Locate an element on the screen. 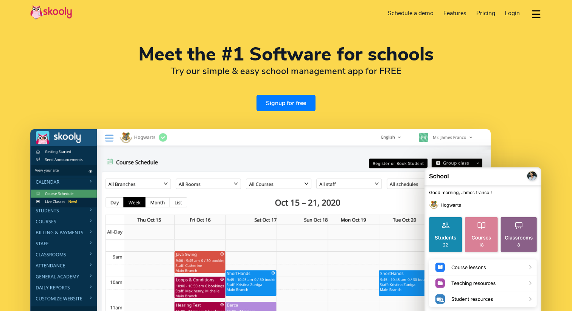  h2: Try our simple & easy school management app for FREE is located at coordinates (286, 71).